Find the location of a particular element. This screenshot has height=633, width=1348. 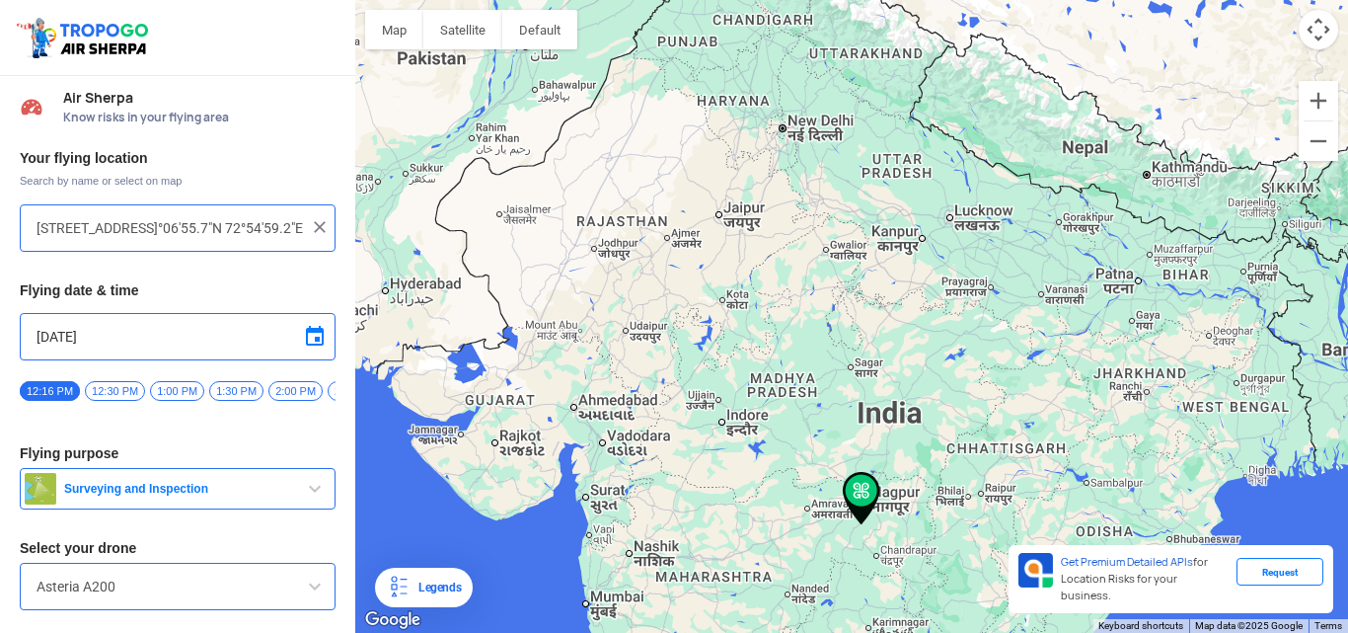

input: Search your flying location is located at coordinates (170, 228).